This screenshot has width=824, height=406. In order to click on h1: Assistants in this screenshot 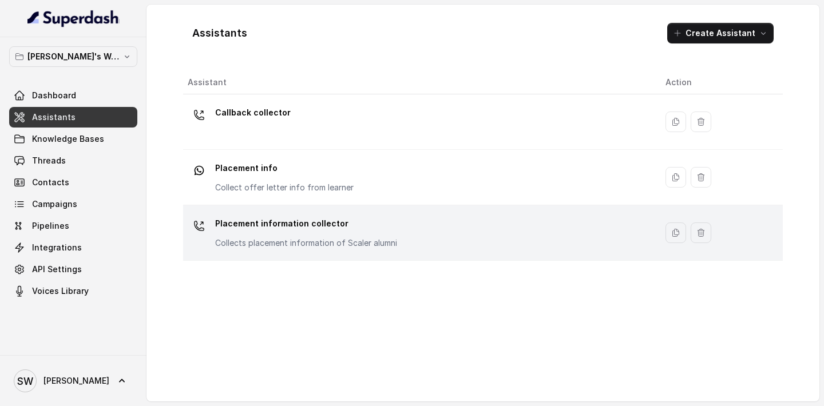, I will do `click(220, 33)`.